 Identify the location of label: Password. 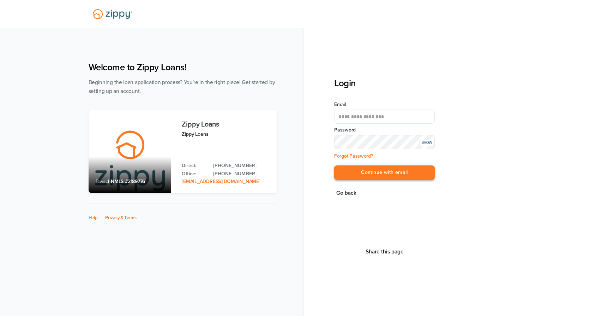
(384, 130).